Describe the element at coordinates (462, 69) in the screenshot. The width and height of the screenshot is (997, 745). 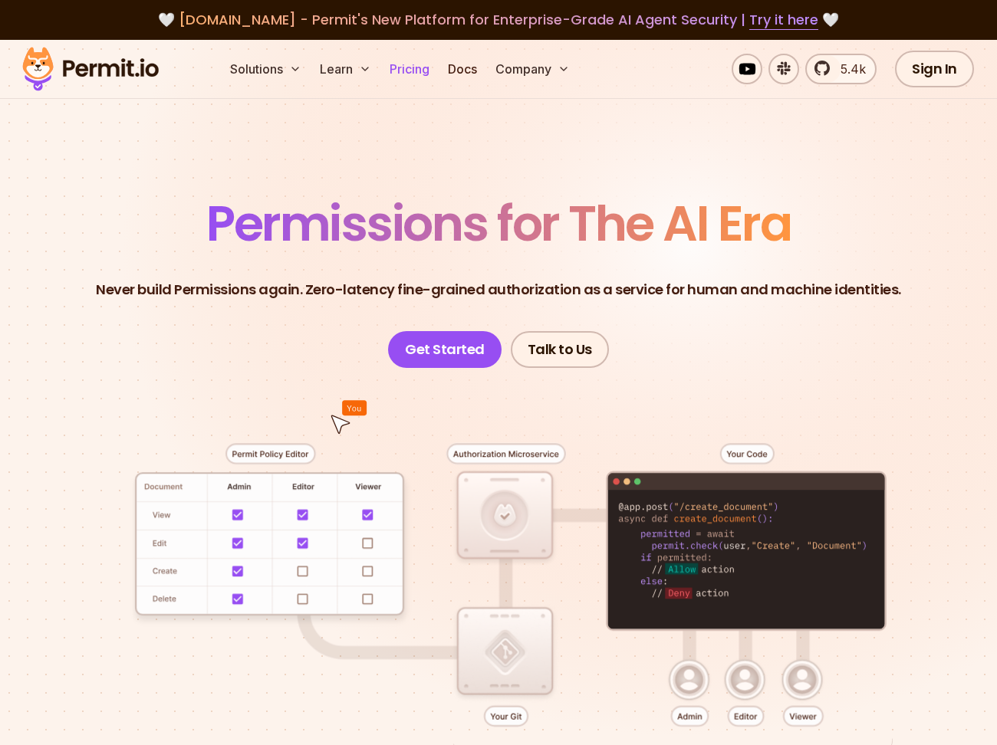
I see `a: Docs` at that location.